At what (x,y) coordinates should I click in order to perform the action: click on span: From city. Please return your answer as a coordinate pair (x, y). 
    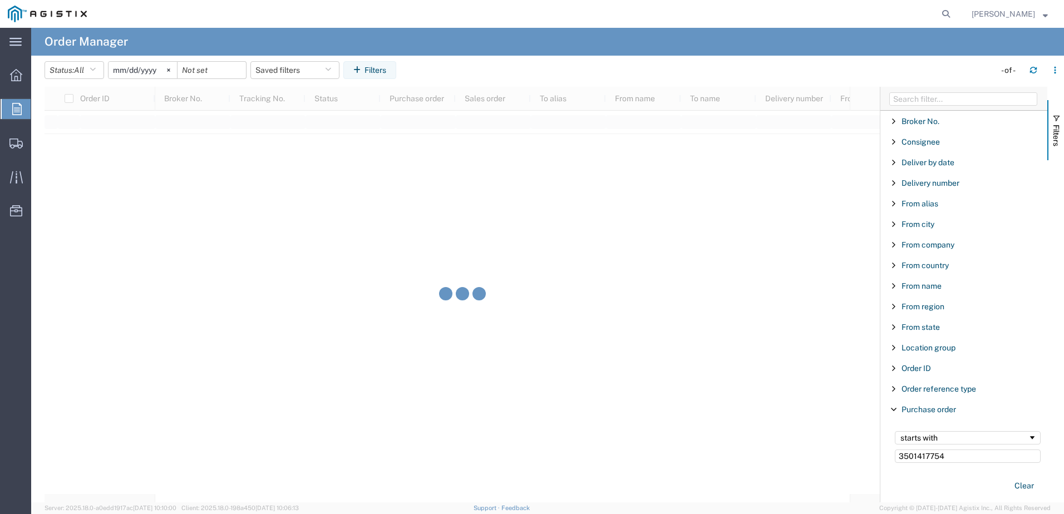
    Looking at the image, I should click on (918, 224).